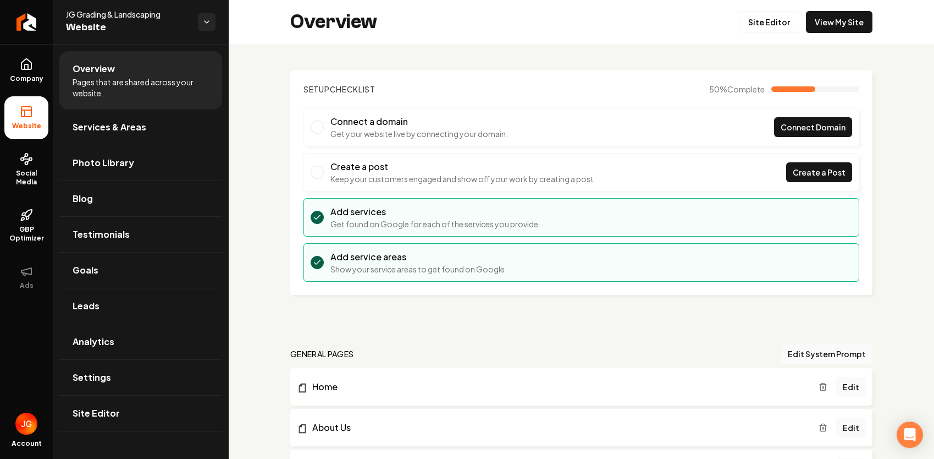 The width and height of the screenshot is (934, 459). What do you see at coordinates (26, 70) in the screenshot?
I see `a: Company` at bounding box center [26, 70].